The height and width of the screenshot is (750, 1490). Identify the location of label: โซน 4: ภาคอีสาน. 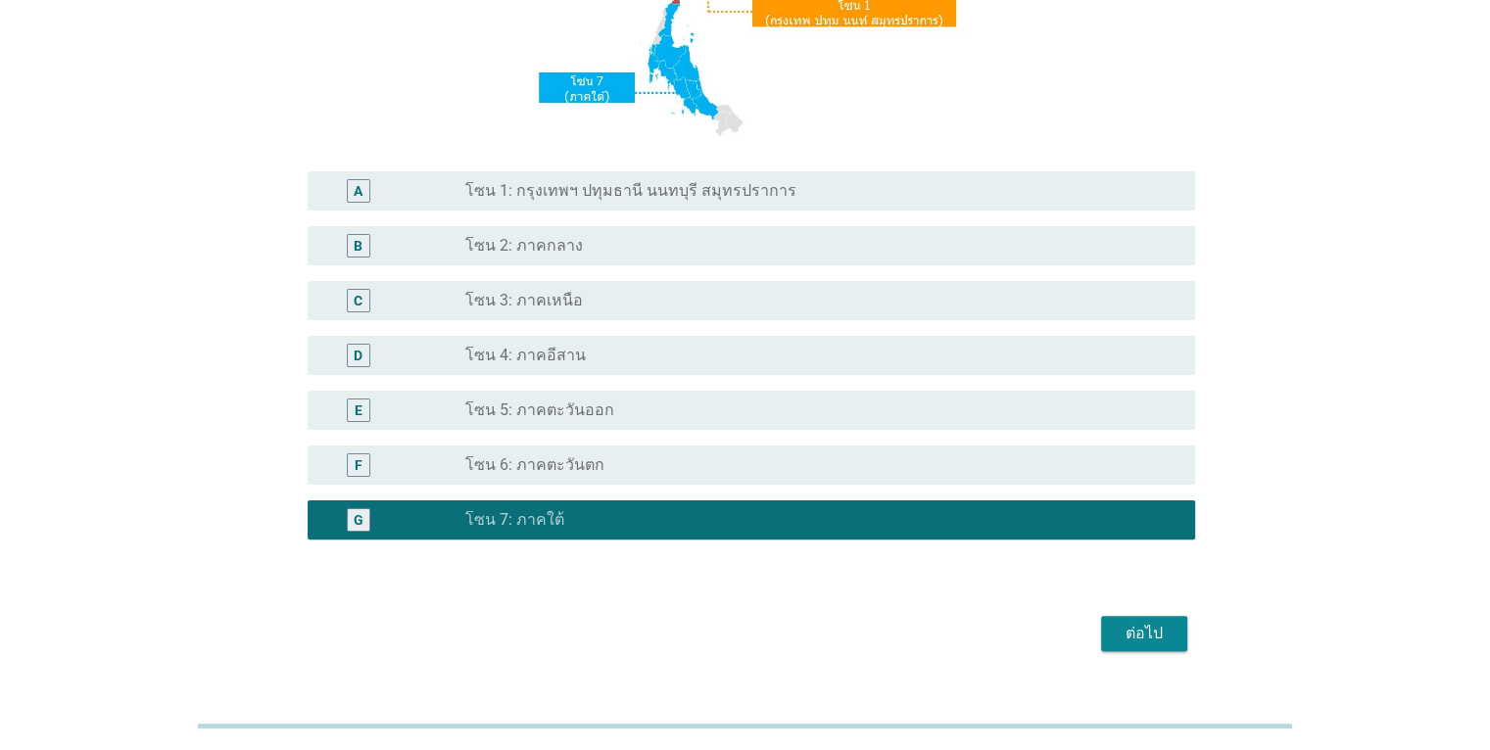
(525, 356).